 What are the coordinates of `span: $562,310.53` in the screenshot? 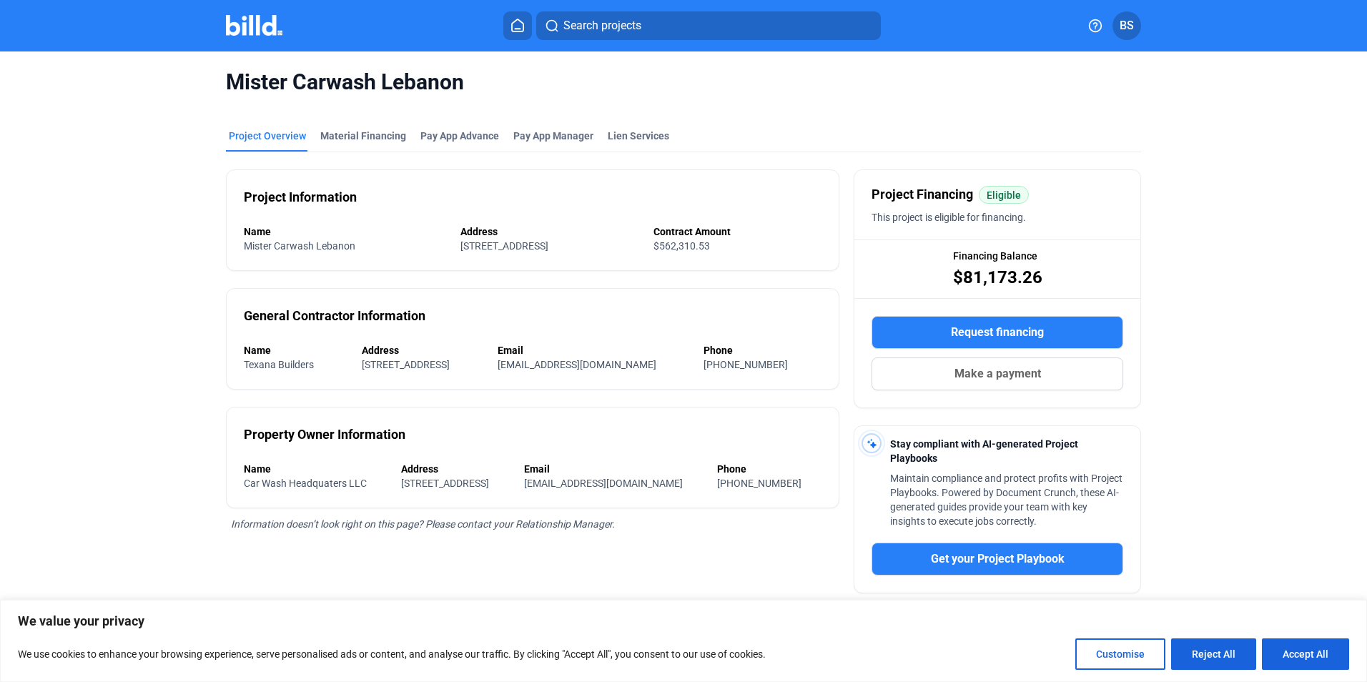 It's located at (682, 246).